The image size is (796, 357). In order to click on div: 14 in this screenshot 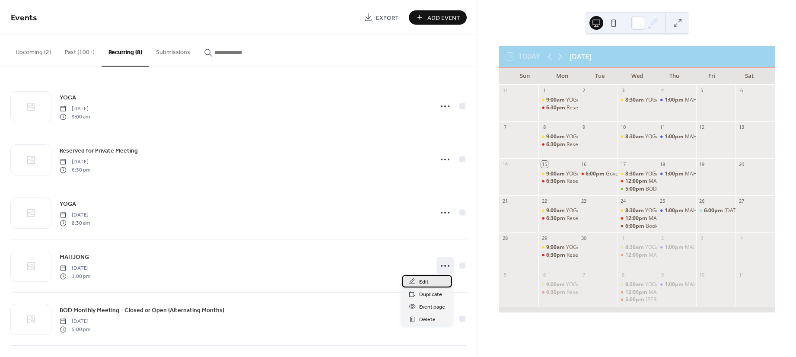, I will do `click(505, 164)`.